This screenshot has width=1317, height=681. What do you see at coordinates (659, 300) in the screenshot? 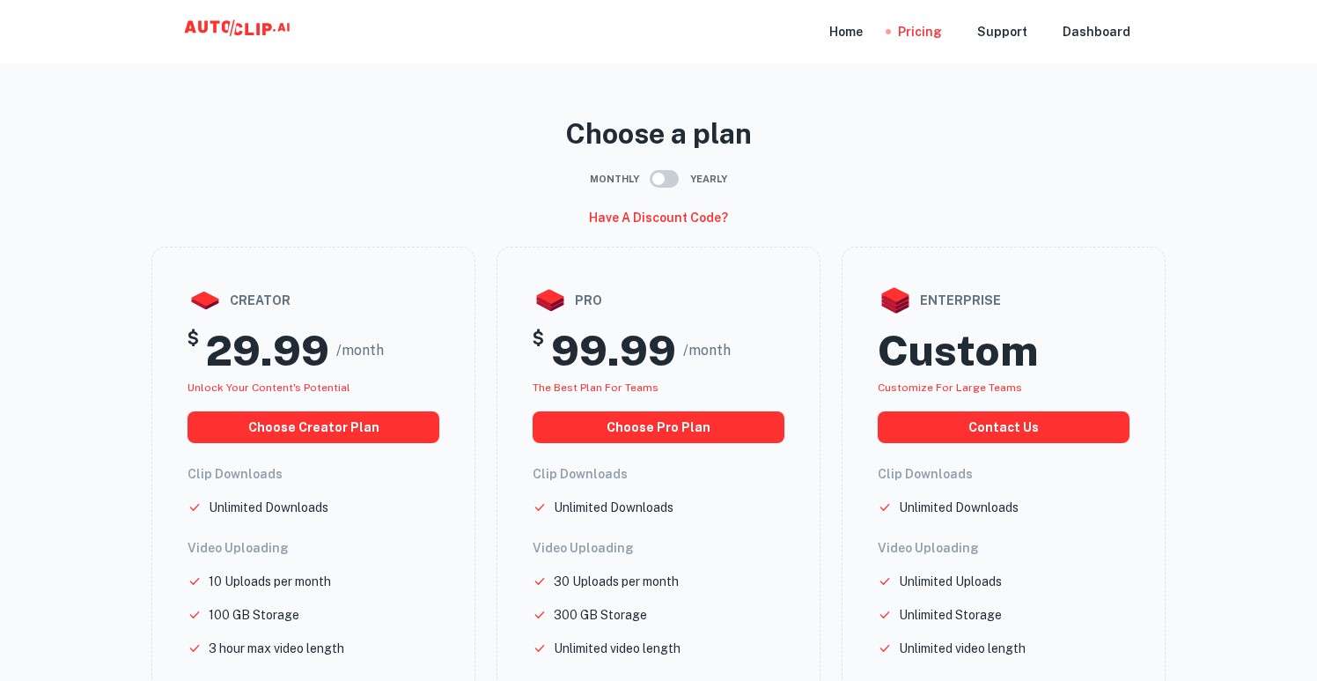
I see `div: pro` at bounding box center [659, 300].